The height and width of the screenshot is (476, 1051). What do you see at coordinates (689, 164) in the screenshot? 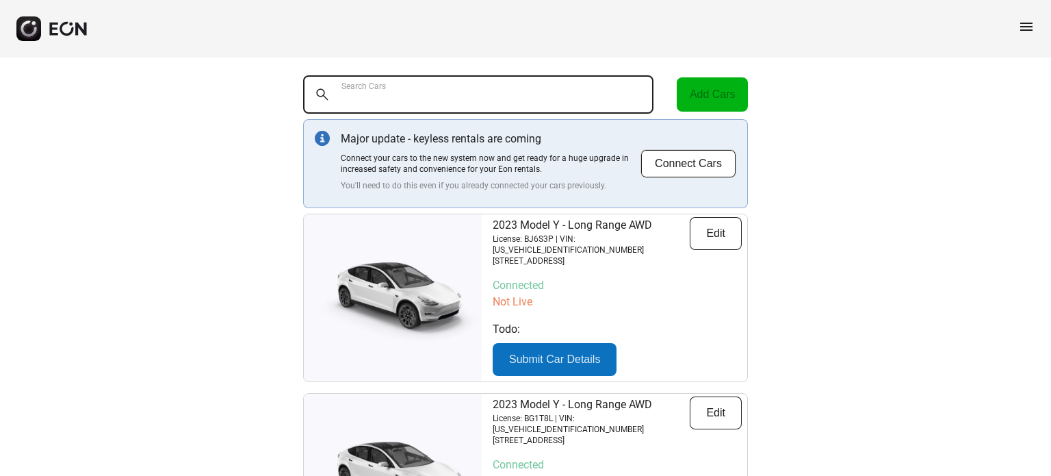
I see `button: Connect Cars` at bounding box center [689, 164].